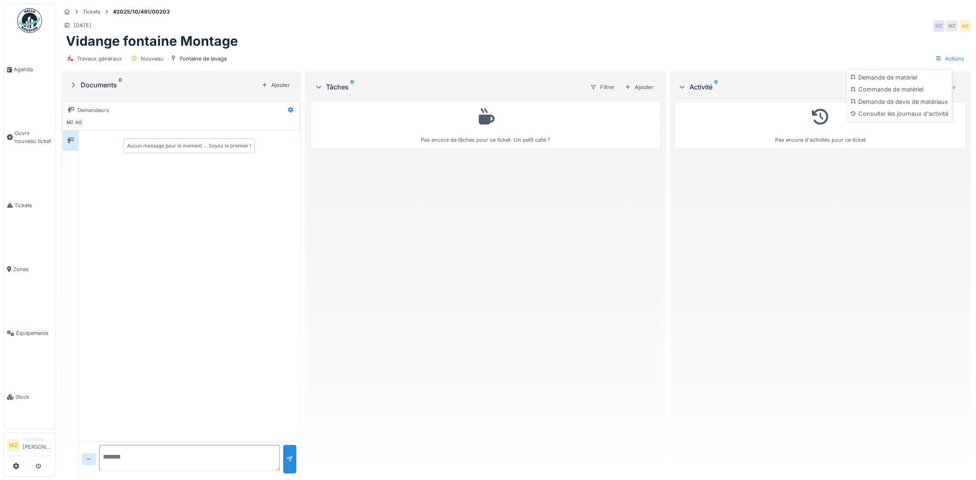  I want to click on div: Tâches, so click(449, 87).